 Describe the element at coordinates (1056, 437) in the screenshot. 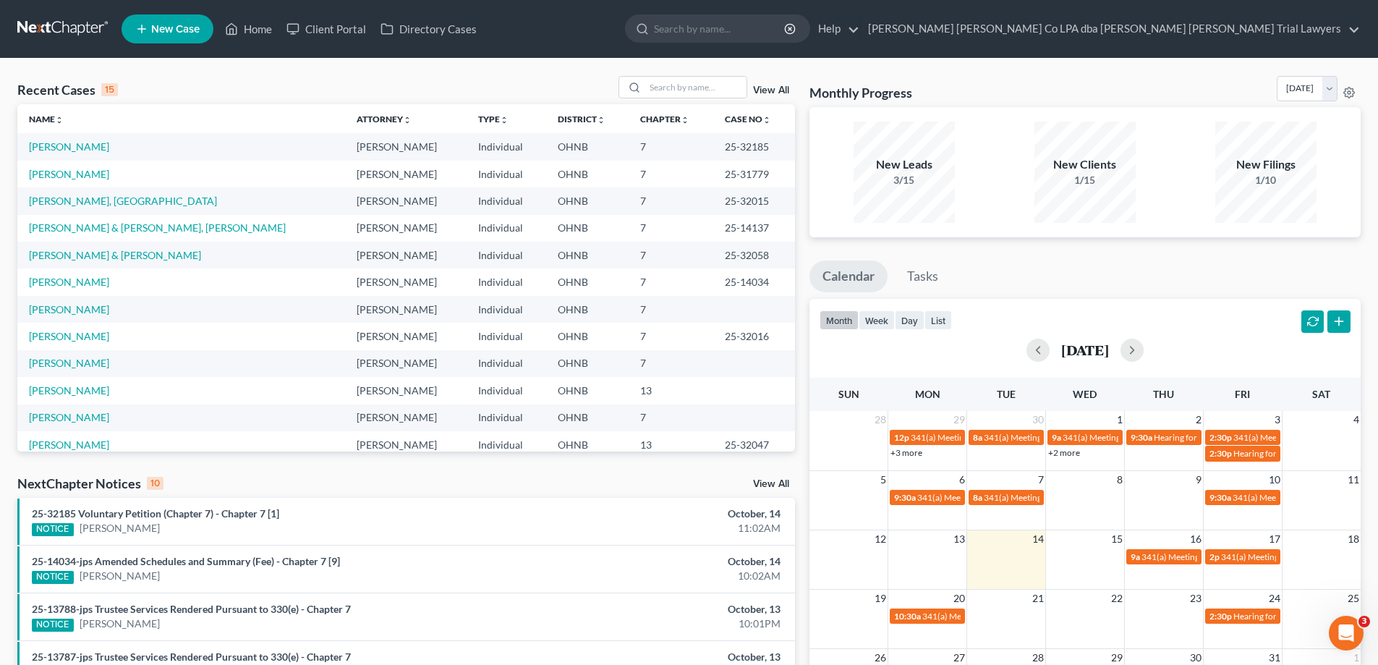

I see `span: 9a` at that location.